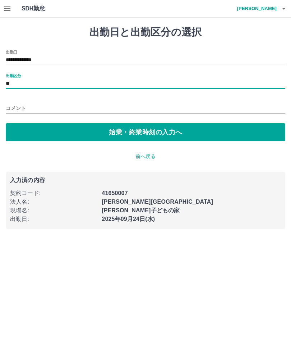 The image size is (291, 351). I want to click on p: 現場名 :, so click(54, 210).